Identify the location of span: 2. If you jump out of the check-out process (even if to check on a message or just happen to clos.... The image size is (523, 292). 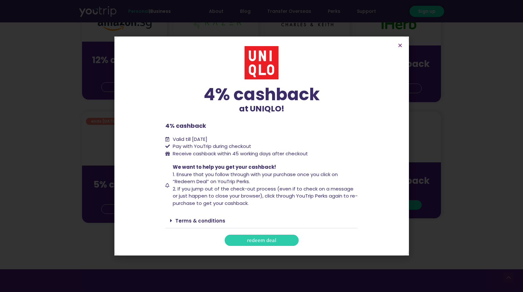
(265, 196).